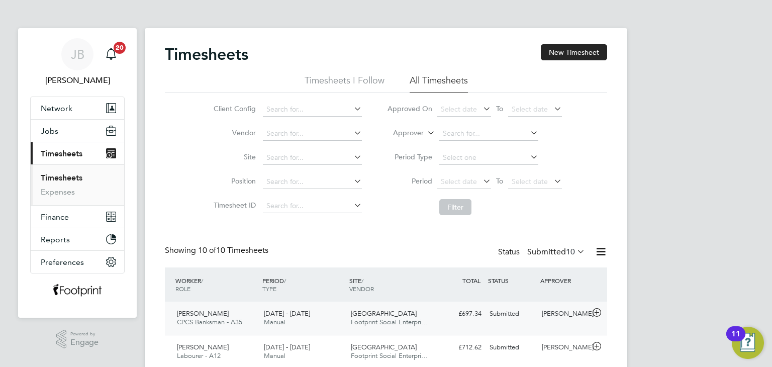  What do you see at coordinates (183, 289) in the screenshot?
I see `span: ROLE` at bounding box center [183, 289].